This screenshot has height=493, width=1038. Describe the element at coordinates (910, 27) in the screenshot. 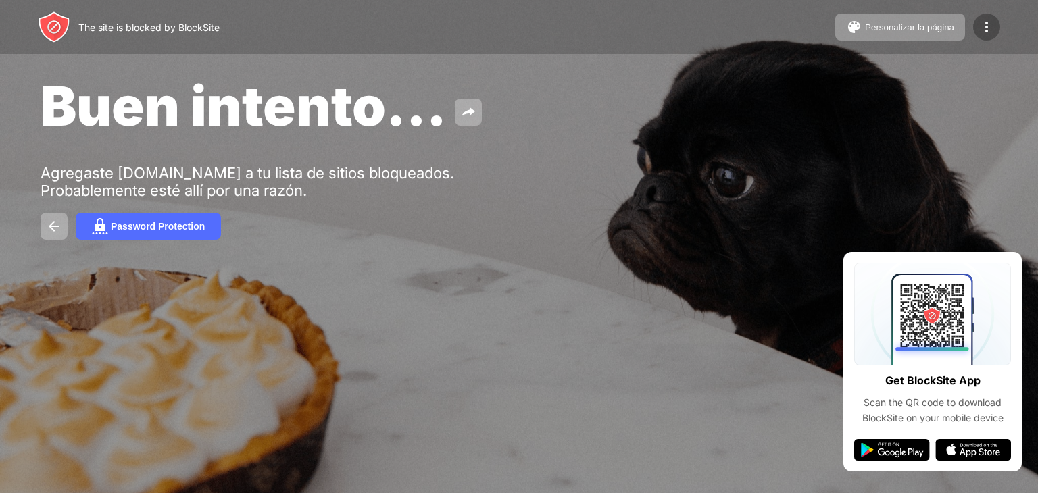

I see `div: Personalizar la página` at that location.